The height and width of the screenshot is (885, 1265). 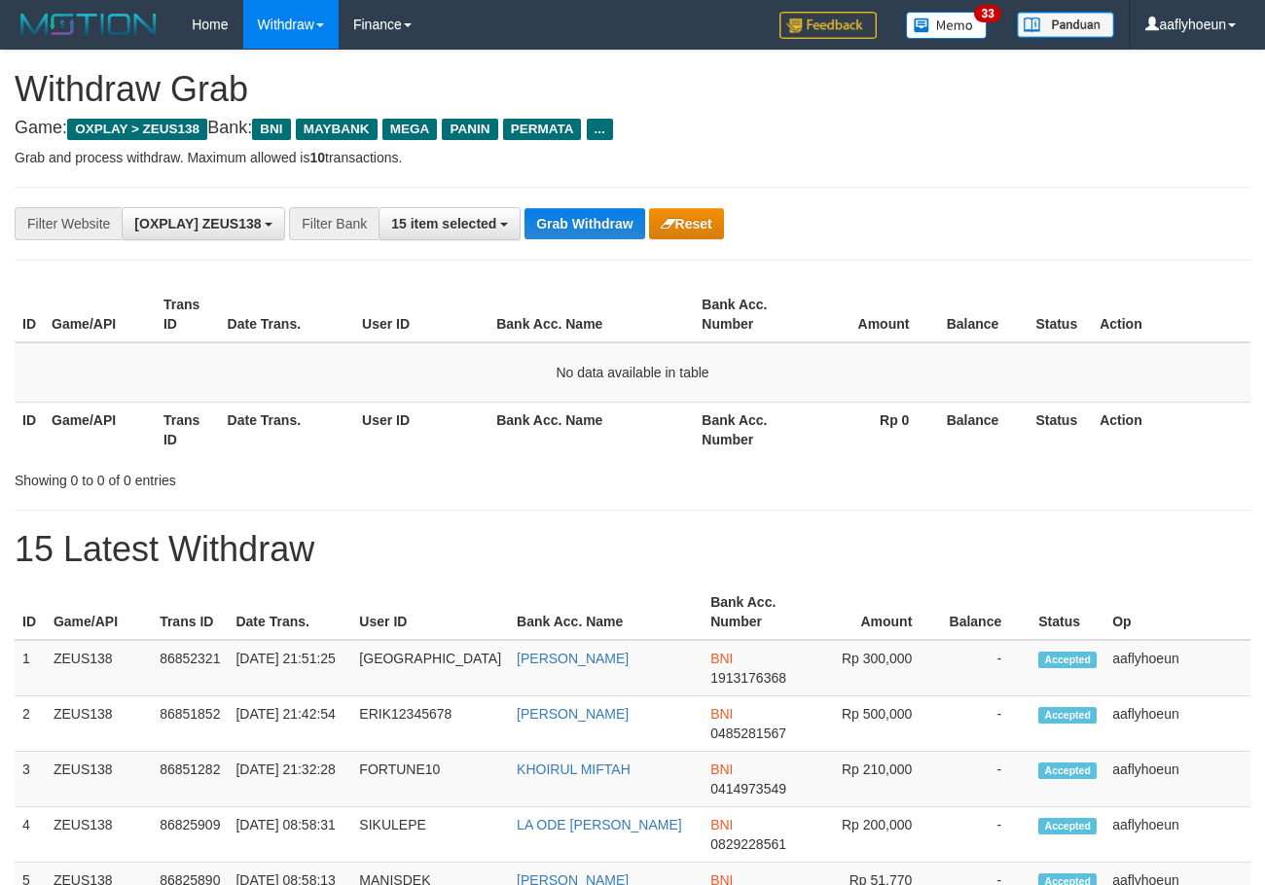 I want to click on td: Rp 300,000, so click(x=877, y=668).